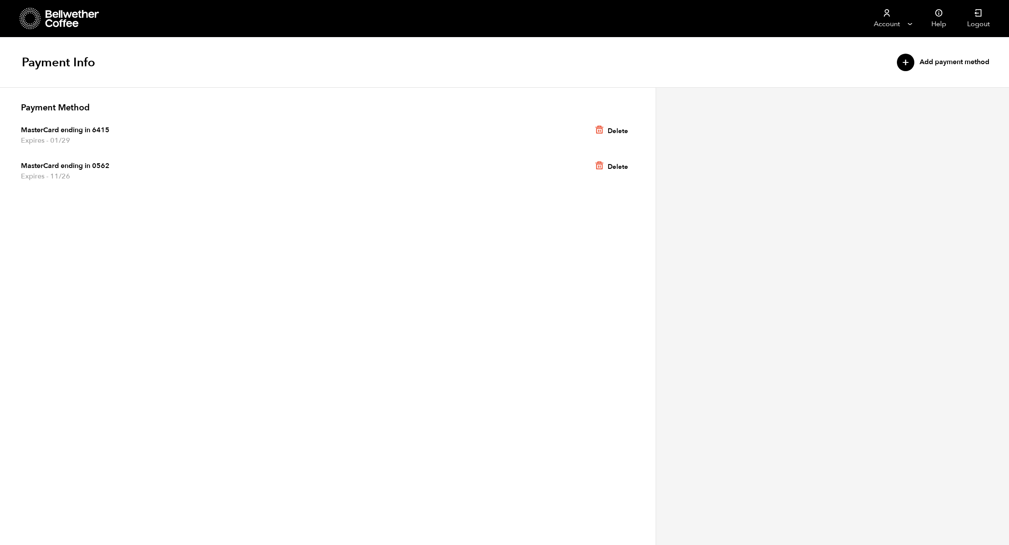 This screenshot has width=1009, height=545. I want to click on span: MasterCard ending in 6415, so click(328, 130).